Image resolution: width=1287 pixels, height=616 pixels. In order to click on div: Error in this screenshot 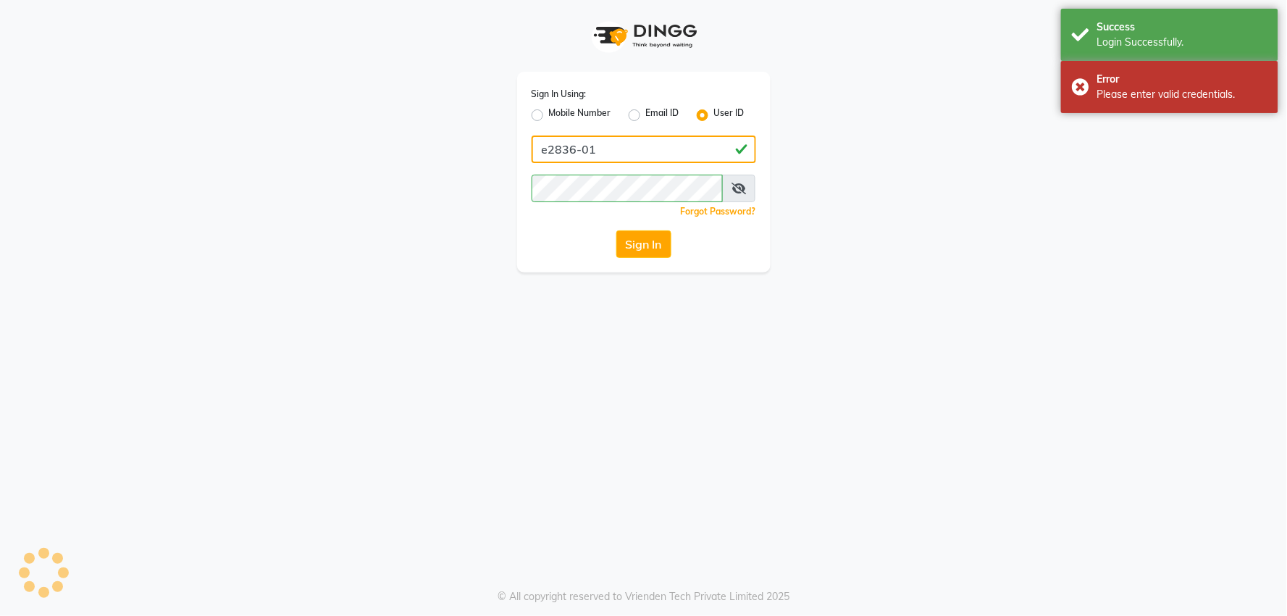, I will do `click(1182, 79)`.